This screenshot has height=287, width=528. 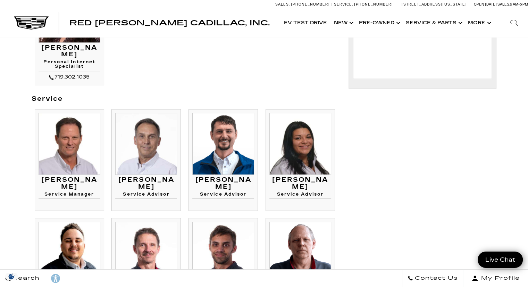 What do you see at coordinates (69, 195) in the screenshot?
I see `h4: Service Manager` at bounding box center [69, 195].